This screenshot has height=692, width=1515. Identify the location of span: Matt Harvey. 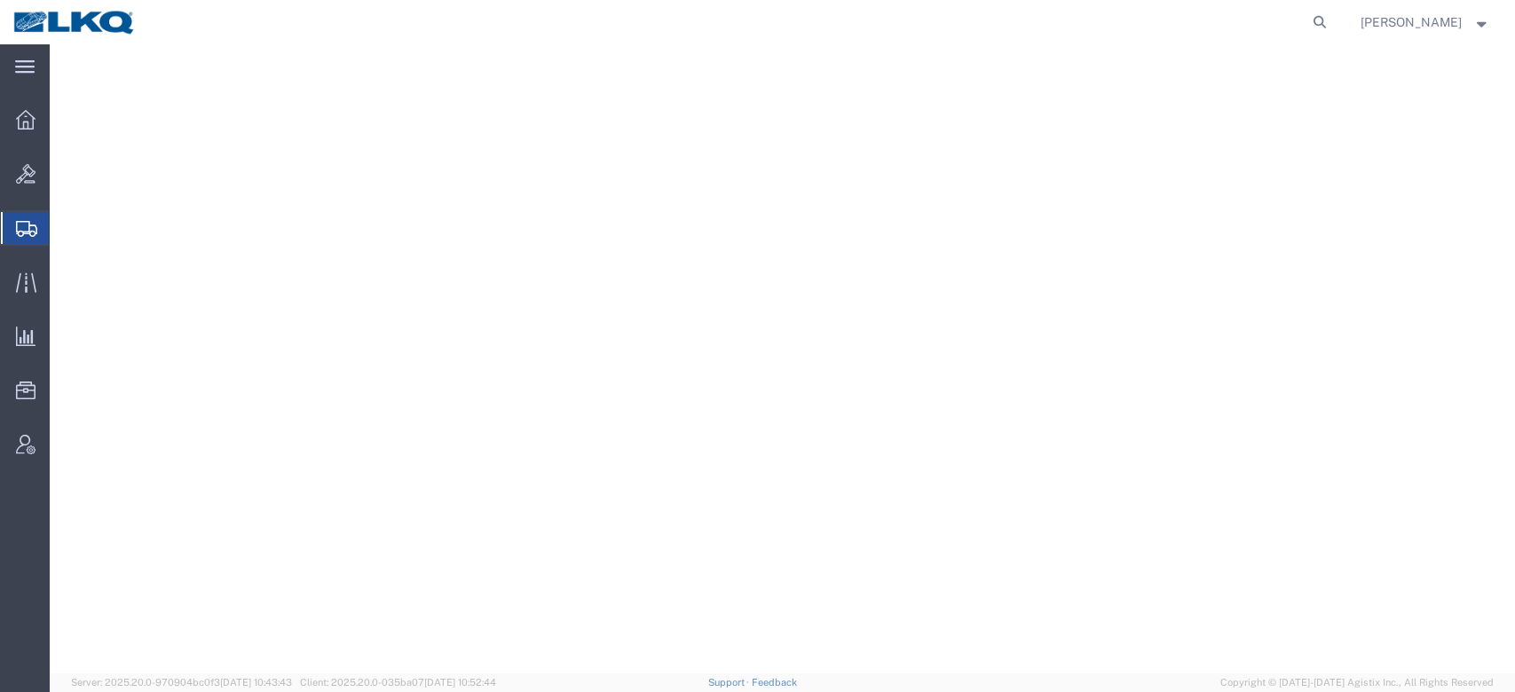
(1411, 22).